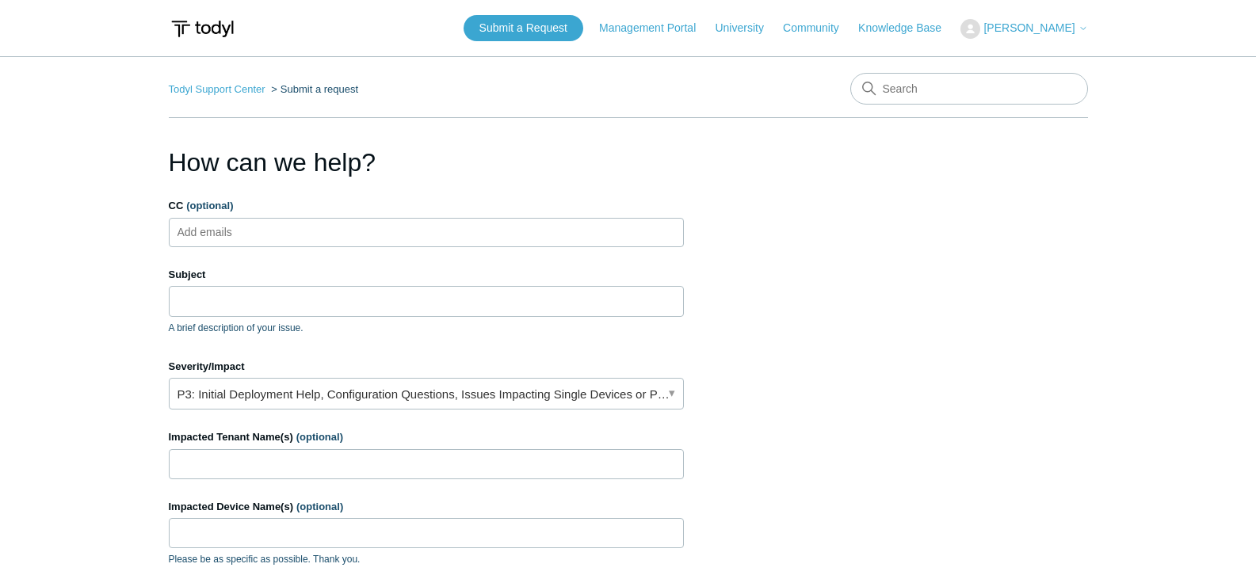  I want to click on label: Subject, so click(426, 275).